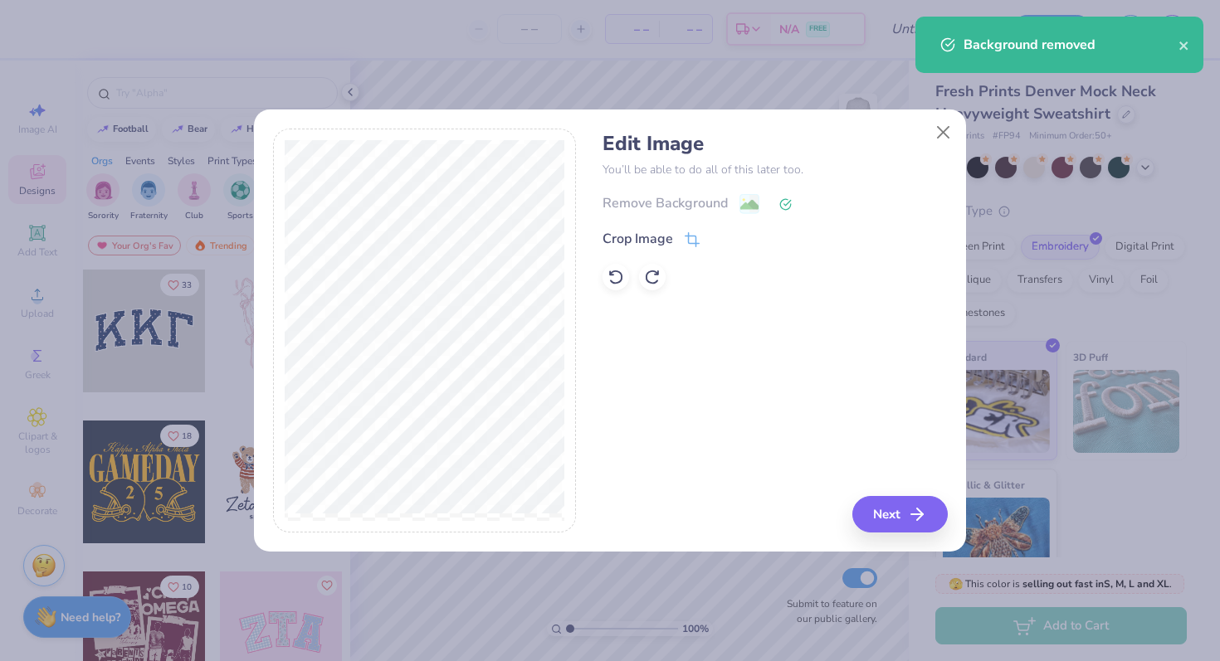 The height and width of the screenshot is (661, 1220). What do you see at coordinates (944, 133) in the screenshot?
I see `button: Close` at bounding box center [944, 133].